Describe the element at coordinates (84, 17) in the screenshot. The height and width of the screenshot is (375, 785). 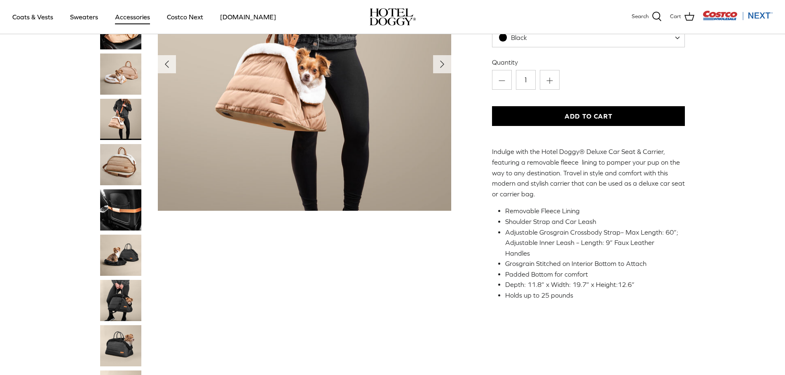
I see `a: Sweaters` at that location.